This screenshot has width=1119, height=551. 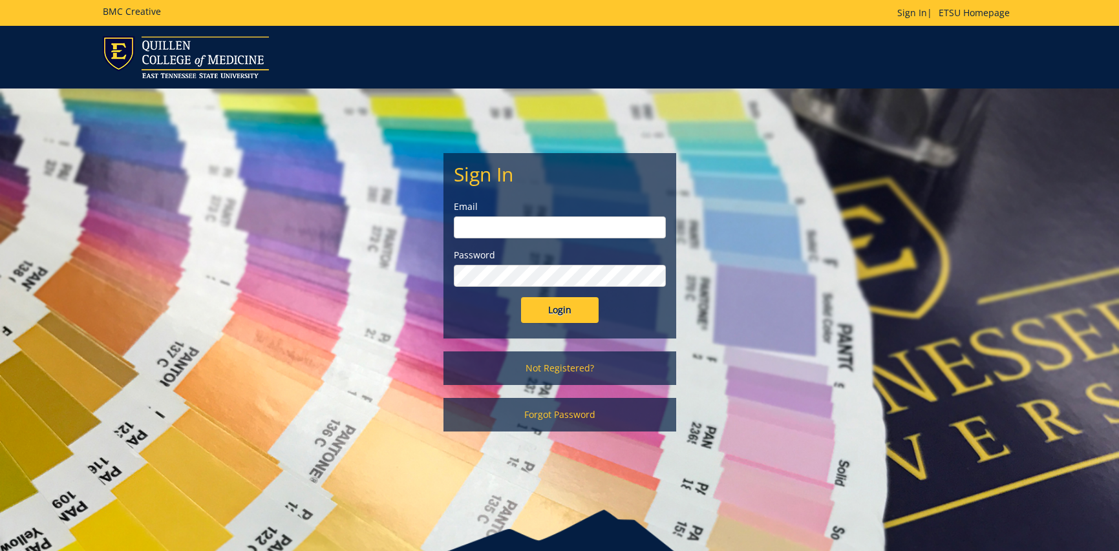 I want to click on a: Sign In, so click(x=912, y=12).